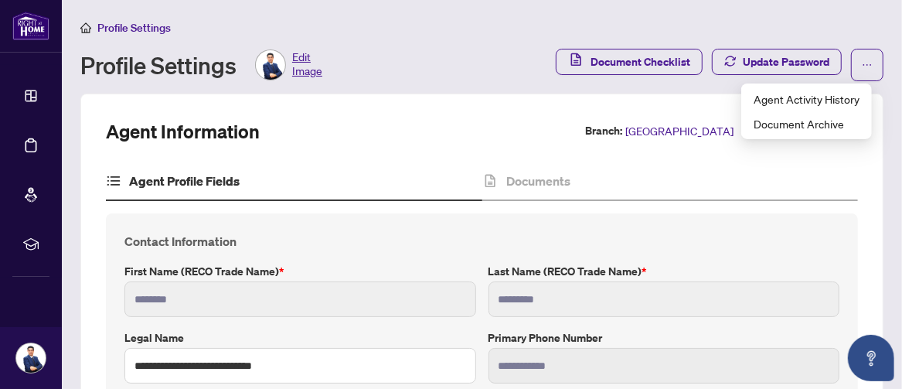 The height and width of the screenshot is (389, 902). I want to click on span: Profile Settings, so click(134, 28).